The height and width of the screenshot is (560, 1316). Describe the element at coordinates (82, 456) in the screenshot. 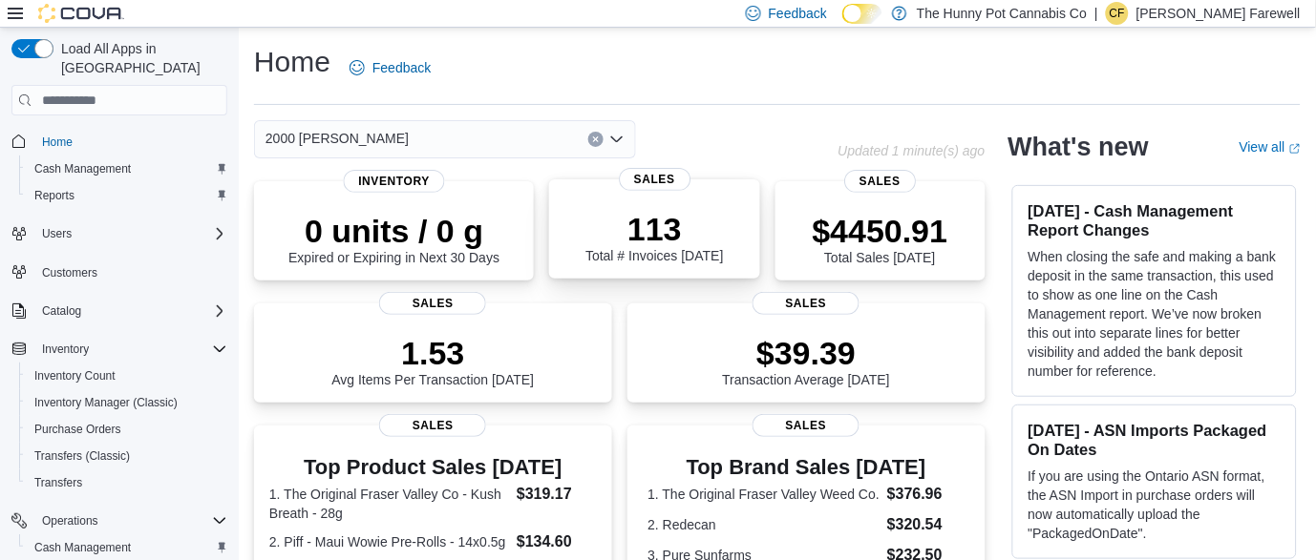

I see `a: Transfers (Classic)` at that location.